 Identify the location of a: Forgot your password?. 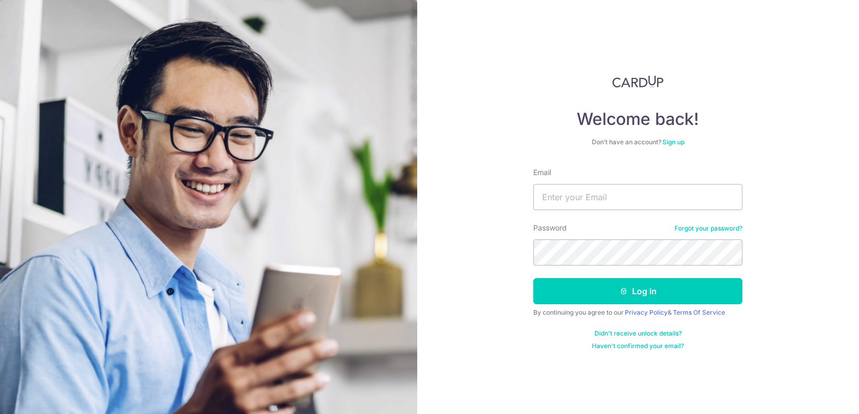
(708, 228).